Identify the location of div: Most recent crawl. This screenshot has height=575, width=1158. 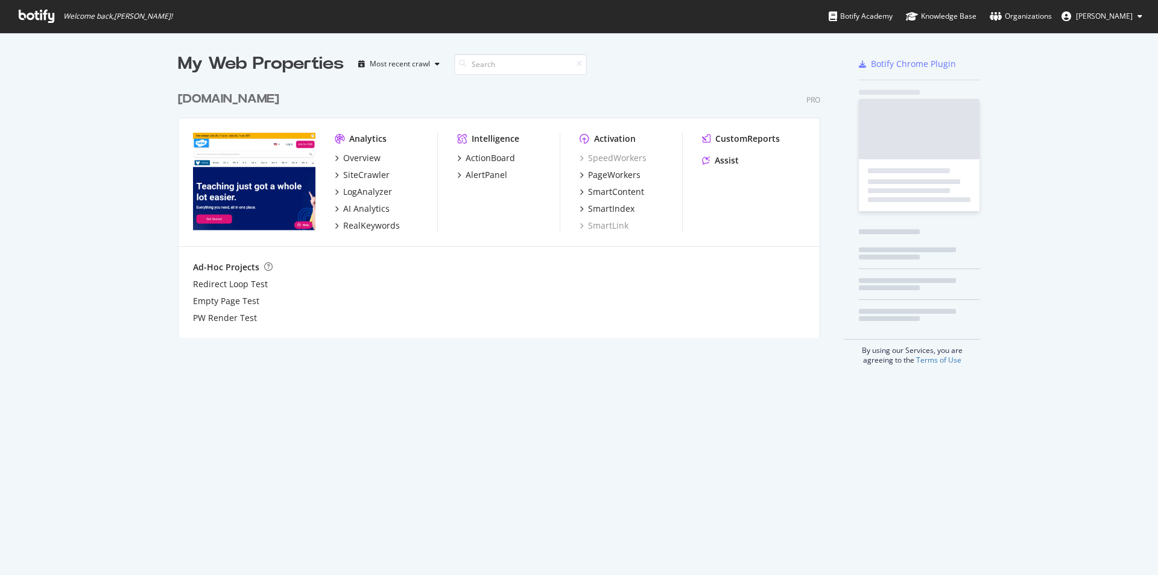
(400, 64).